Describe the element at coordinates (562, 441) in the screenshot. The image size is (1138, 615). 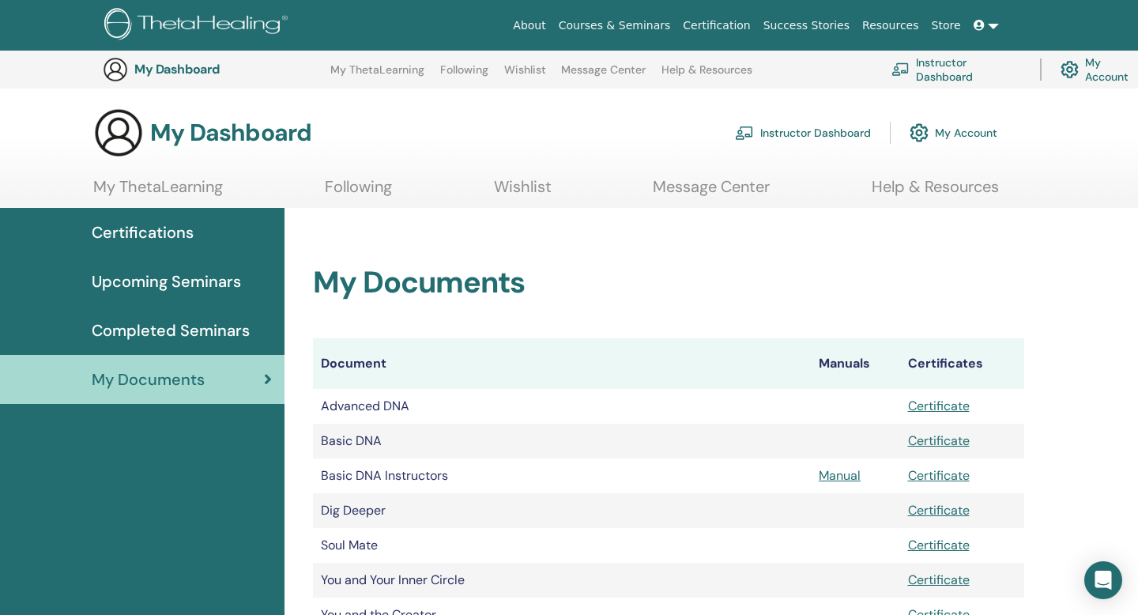
I see `td: Basic DNA` at that location.